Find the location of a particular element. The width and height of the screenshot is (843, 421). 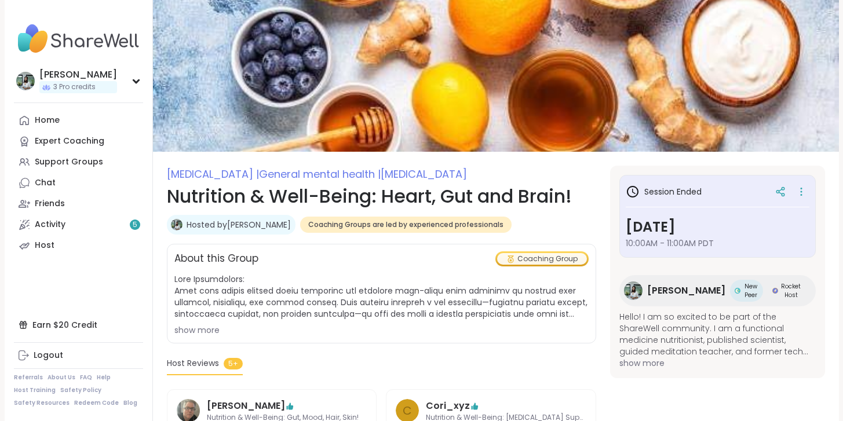

a: FAQ is located at coordinates (86, 378).